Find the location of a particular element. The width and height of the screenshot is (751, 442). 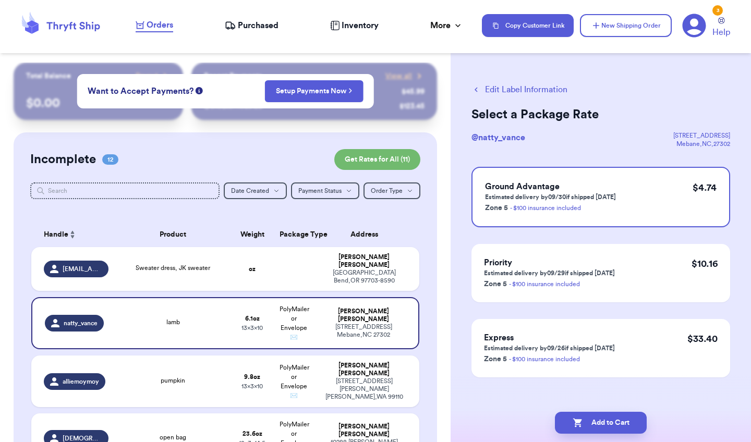

span: Want to Accept Payments? is located at coordinates (140, 91).